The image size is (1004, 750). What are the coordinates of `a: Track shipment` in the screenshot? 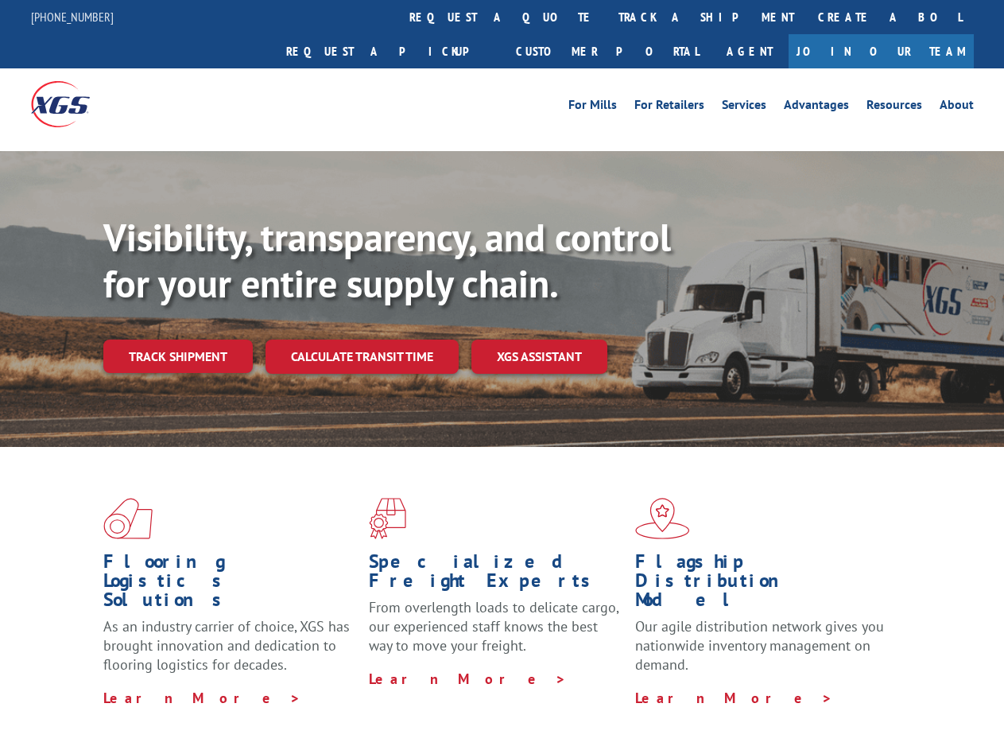 It's located at (178, 356).